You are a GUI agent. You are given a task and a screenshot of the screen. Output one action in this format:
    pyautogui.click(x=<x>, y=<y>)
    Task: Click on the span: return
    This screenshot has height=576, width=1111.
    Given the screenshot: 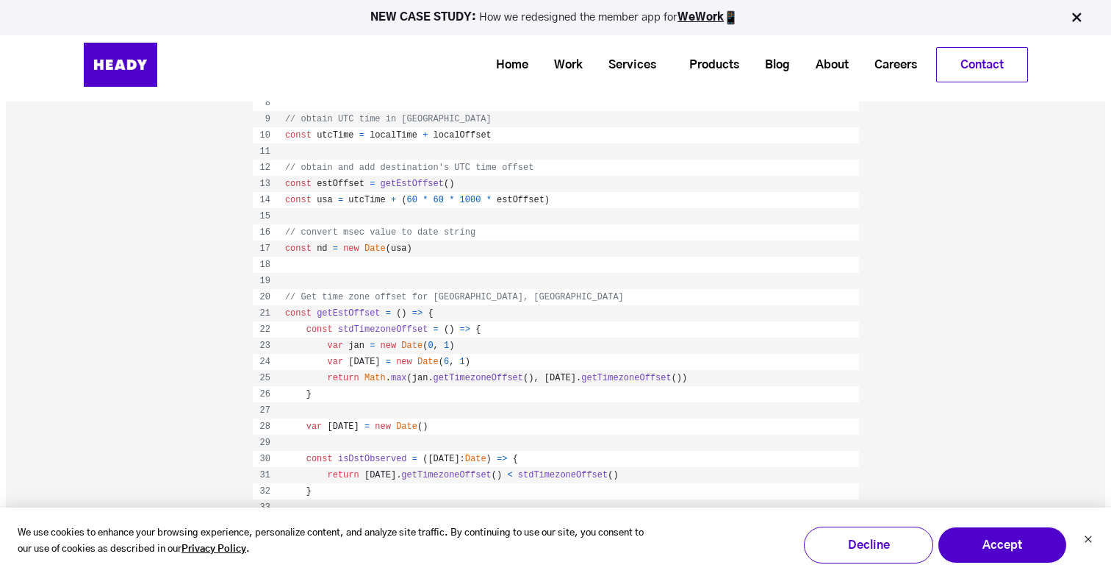 What is the action you would take?
    pyautogui.click(x=343, y=378)
    